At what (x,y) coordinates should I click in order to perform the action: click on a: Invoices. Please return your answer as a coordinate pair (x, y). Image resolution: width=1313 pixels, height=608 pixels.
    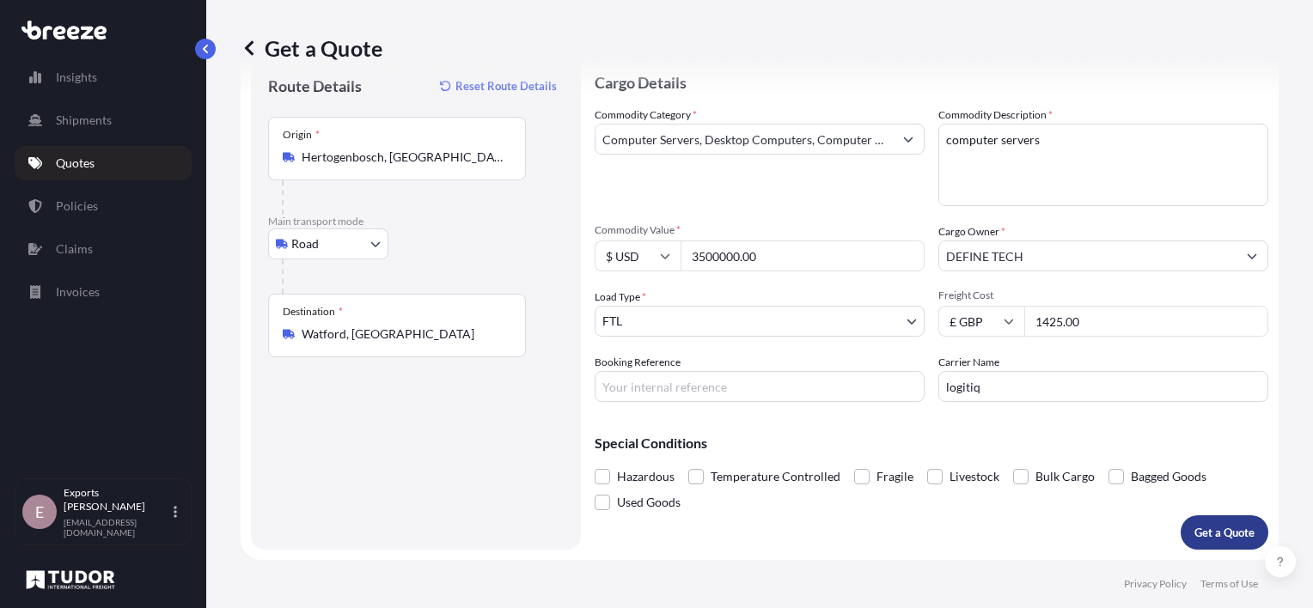
    Looking at the image, I should click on (103, 292).